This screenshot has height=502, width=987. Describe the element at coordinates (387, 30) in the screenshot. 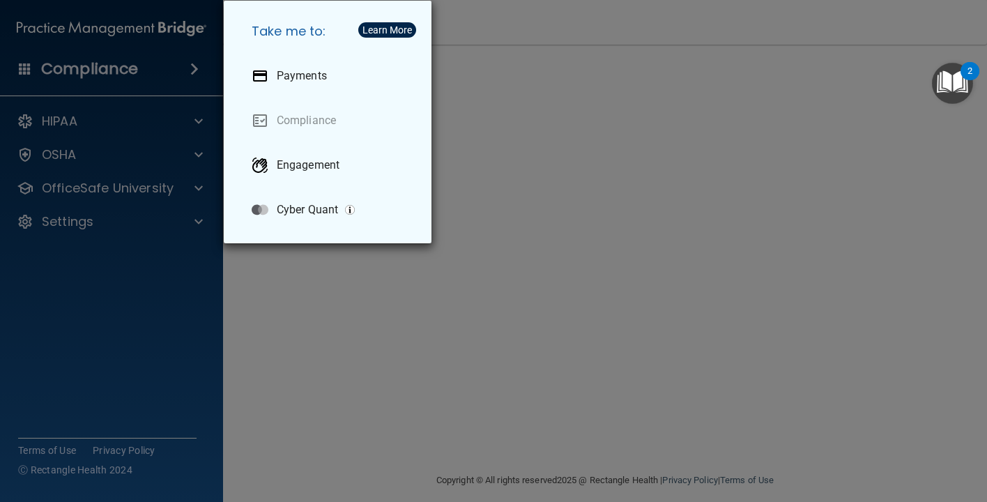

I see `div: Learn More` at that location.